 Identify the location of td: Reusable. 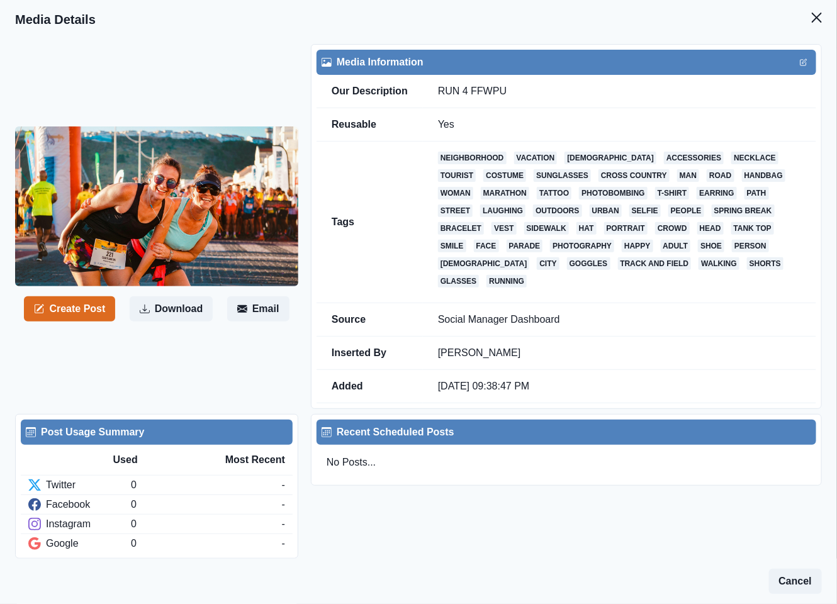
(369, 125).